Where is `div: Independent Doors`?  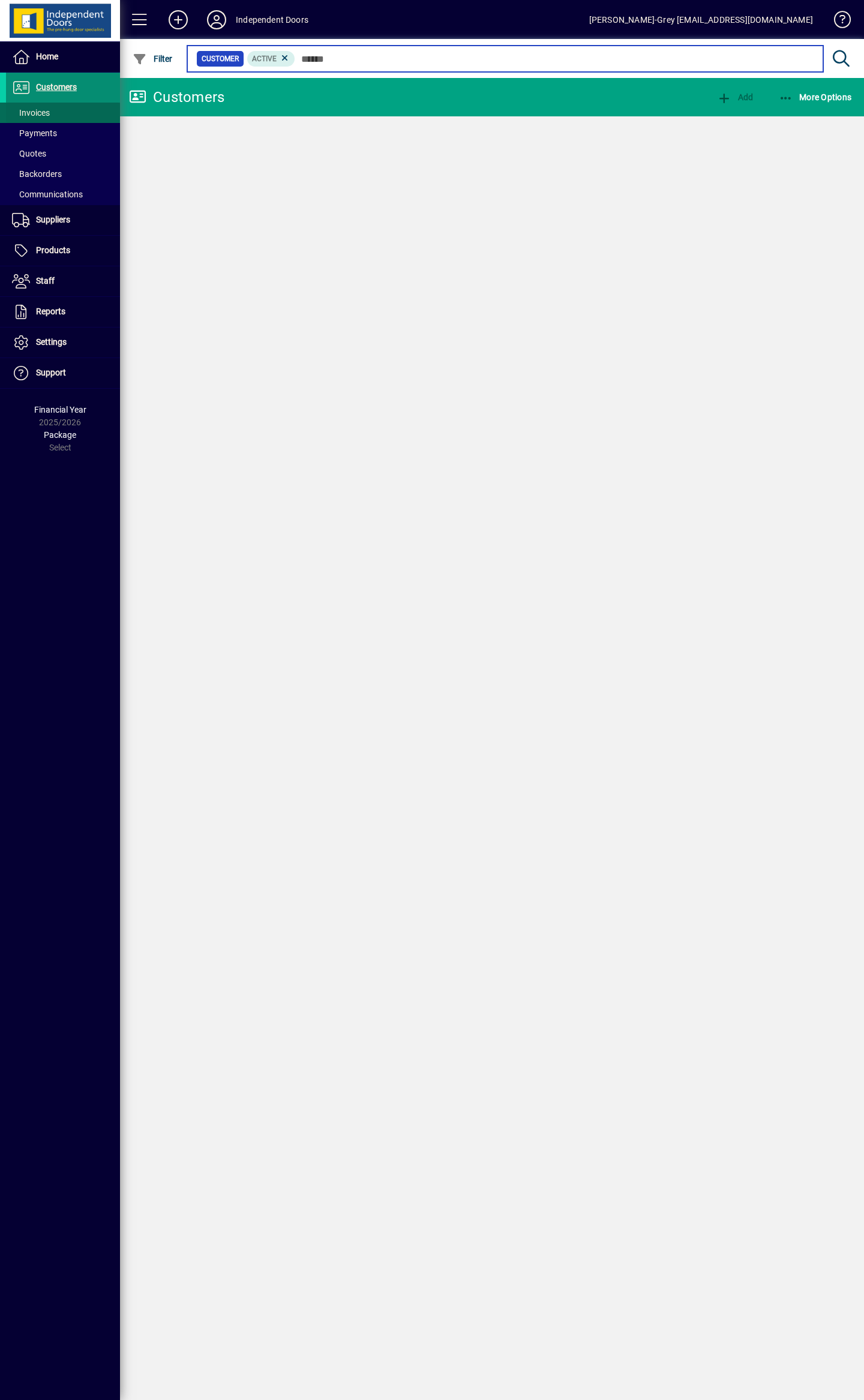
div: Independent Doors is located at coordinates (272, 20).